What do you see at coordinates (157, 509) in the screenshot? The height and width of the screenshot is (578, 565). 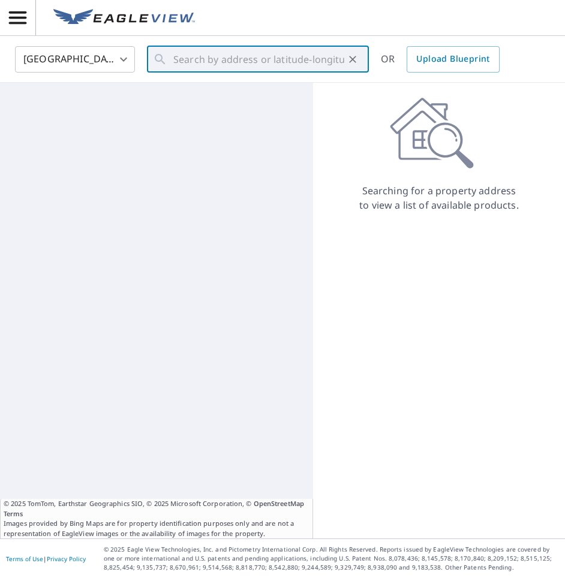 I see `span: © 2025 TomTom, Earthstar Geographics SIO, © 2025 Microsoft Corporation, ©` at bounding box center [157, 509].